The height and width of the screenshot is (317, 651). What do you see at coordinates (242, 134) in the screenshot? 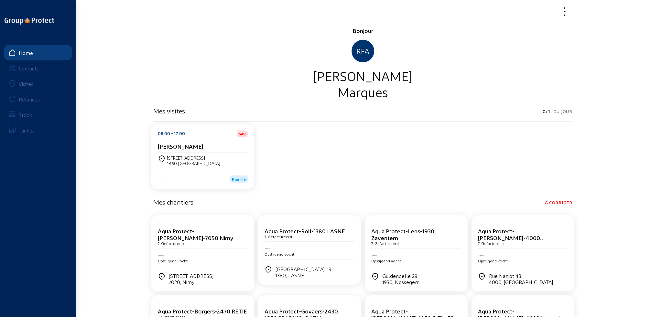
I see `span: SAV` at bounding box center [242, 134].